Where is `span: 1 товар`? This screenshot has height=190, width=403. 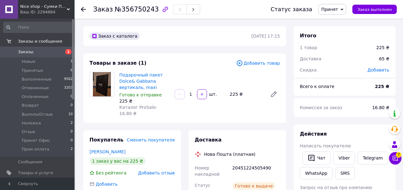 span: 1 товар is located at coordinates (308, 48).